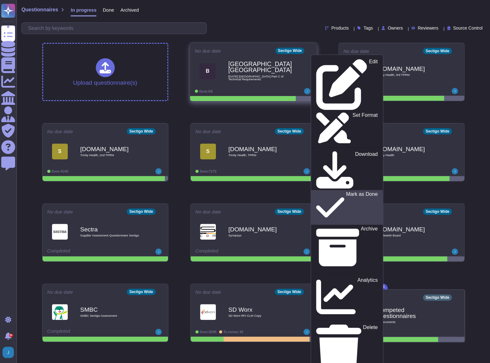 This screenshot has height=363, width=490. Describe the element at coordinates (408, 155) in the screenshot. I see `span: Trinity Health` at that location.